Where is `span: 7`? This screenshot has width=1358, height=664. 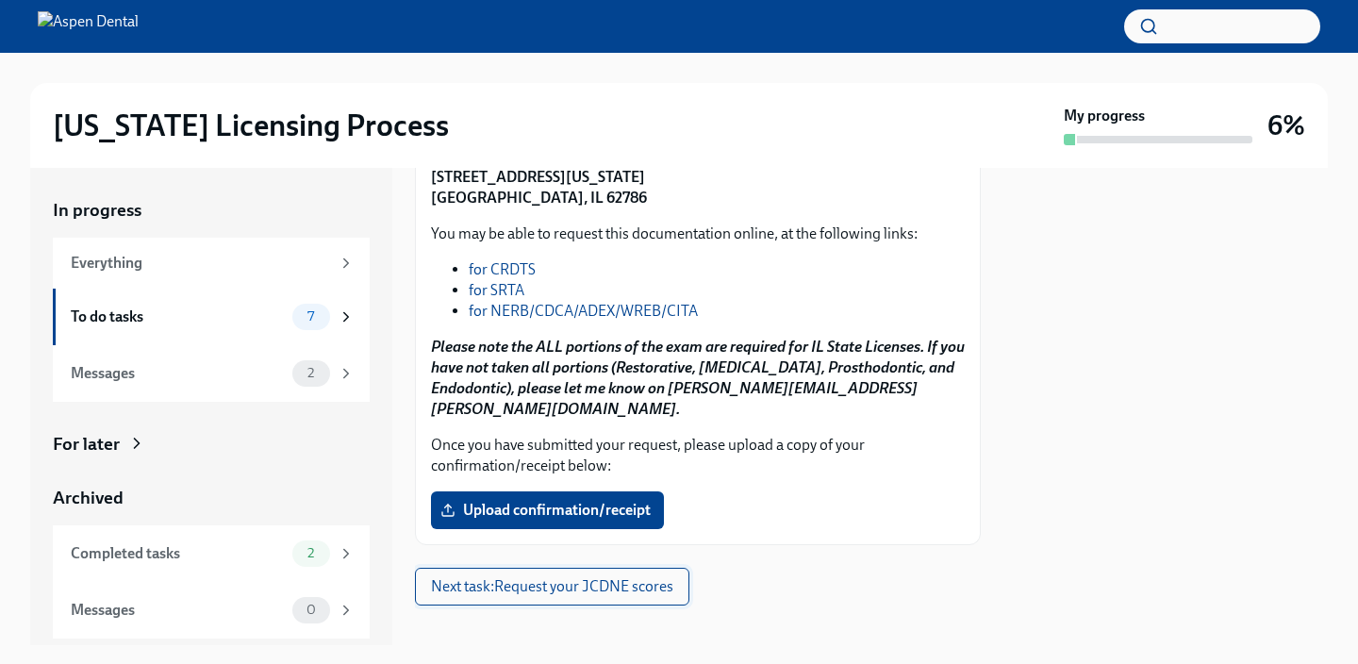 span: 7 is located at coordinates (310, 316).